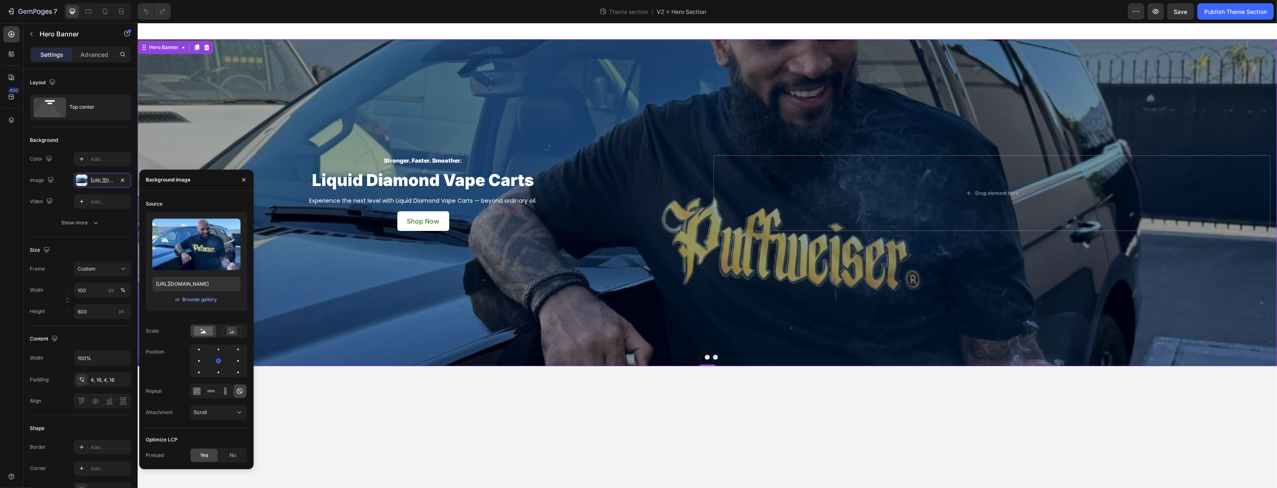 The height and width of the screenshot is (488, 1277). I want to click on div: Publish Theme Section, so click(1236, 11).